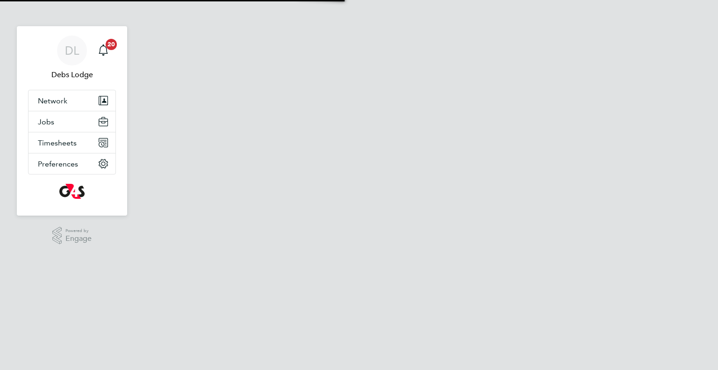 The width and height of the screenshot is (718, 370). I want to click on button: Jobs, so click(72, 121).